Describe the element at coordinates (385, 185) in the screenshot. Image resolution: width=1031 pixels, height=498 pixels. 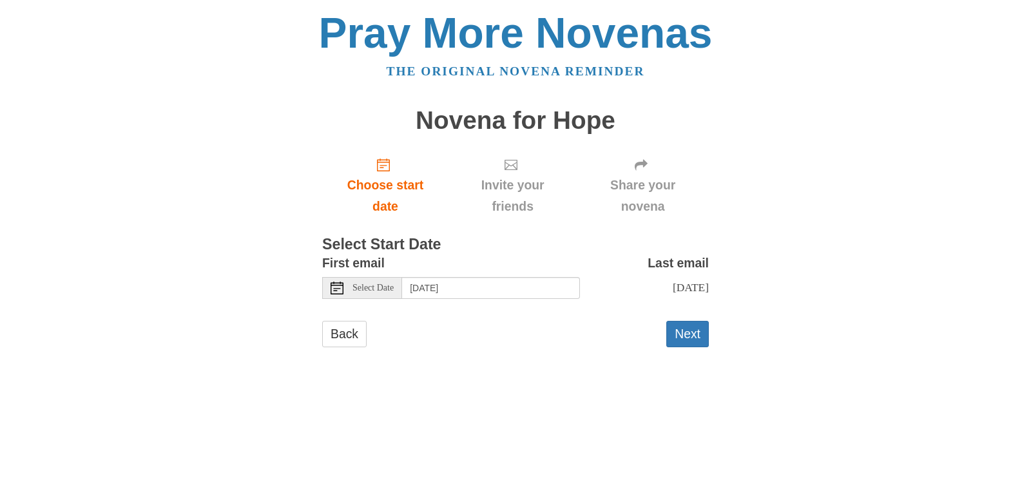
I see `a: Choose start date` at that location.